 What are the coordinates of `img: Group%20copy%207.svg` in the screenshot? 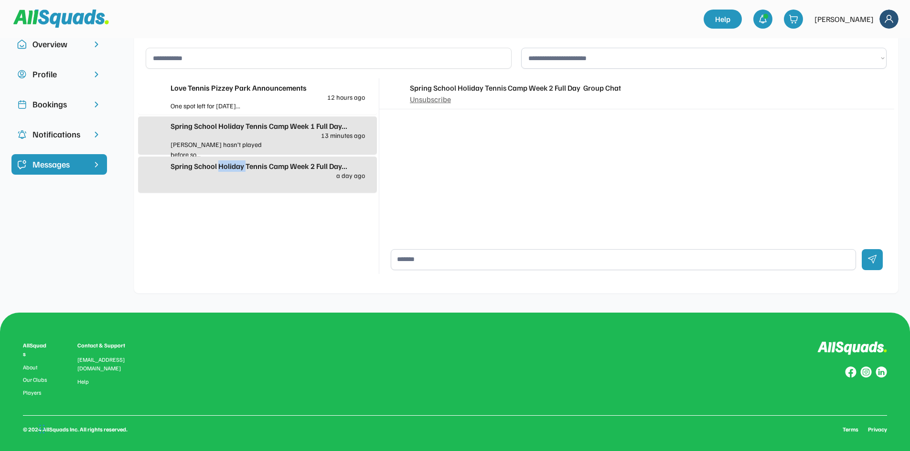 It's located at (866, 372).